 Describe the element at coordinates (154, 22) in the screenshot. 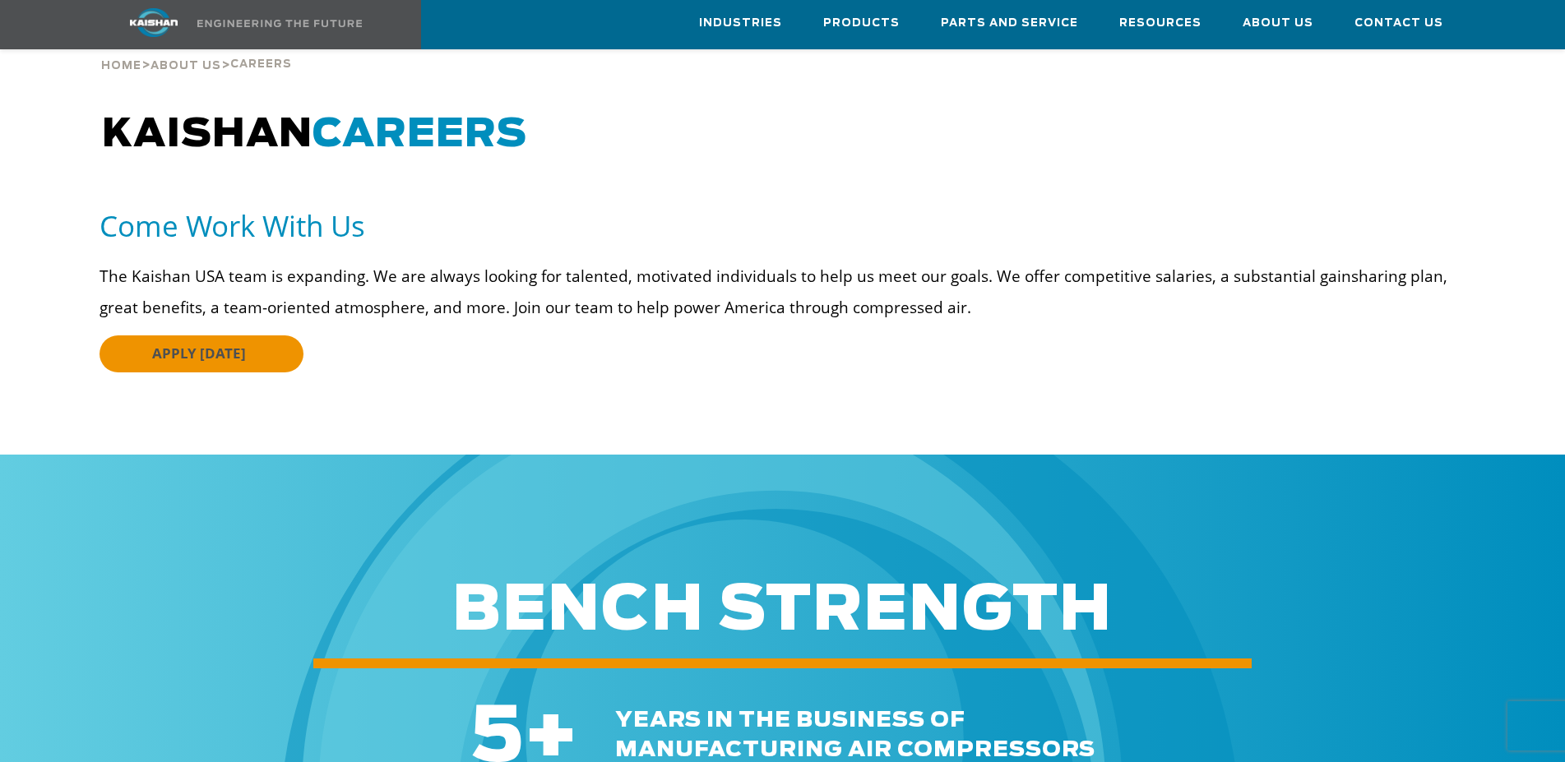

I see `img: kaishan logo` at that location.